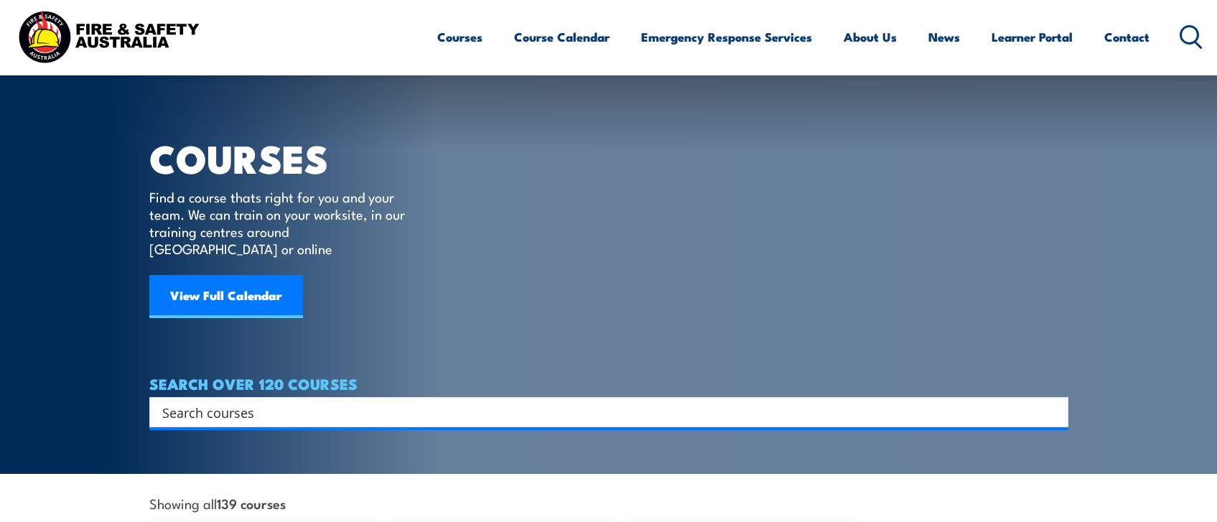  What do you see at coordinates (218, 503) in the screenshot?
I see `span: Showing all` at bounding box center [218, 503].